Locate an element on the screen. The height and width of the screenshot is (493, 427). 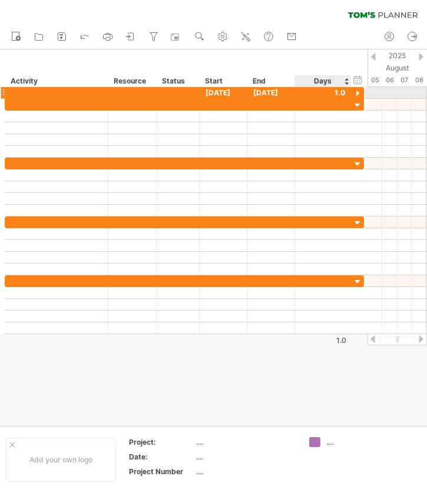
div: Resource is located at coordinates (131, 81).